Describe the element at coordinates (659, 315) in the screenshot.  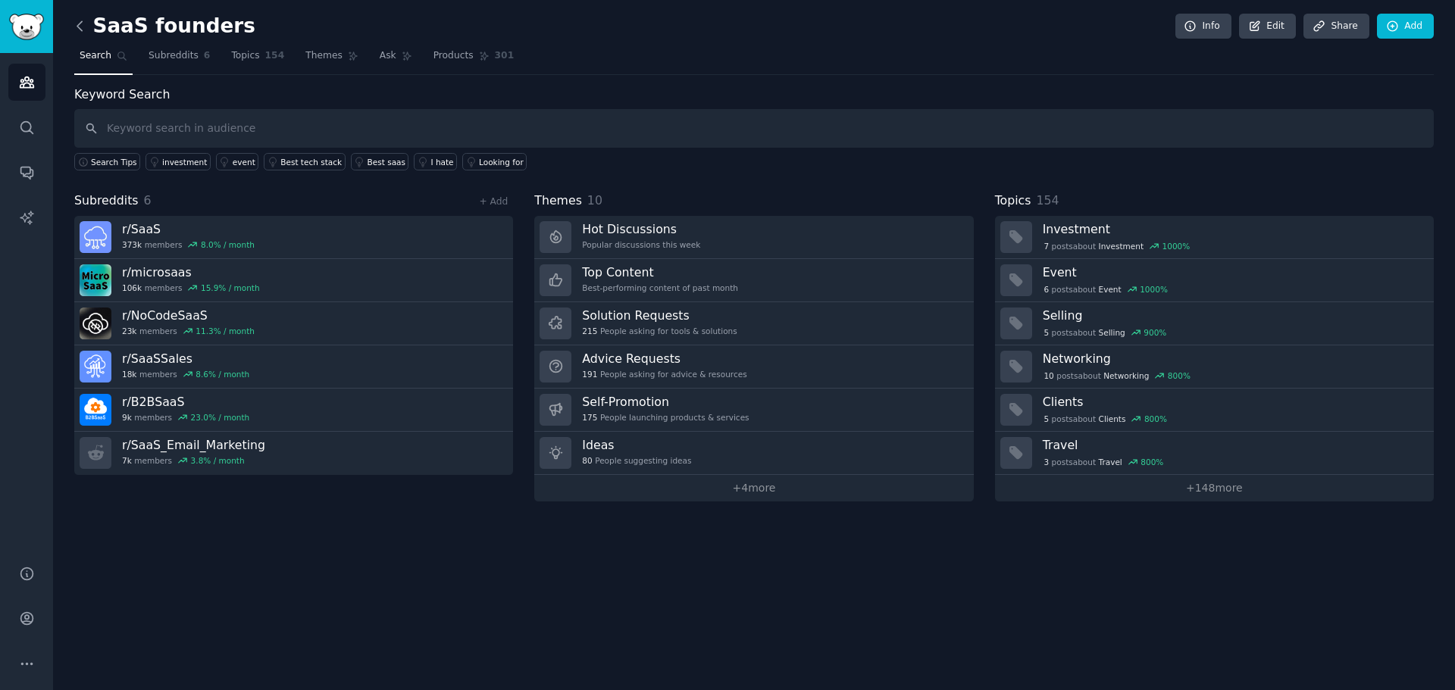
I see `h3: Solution Requests` at that location.